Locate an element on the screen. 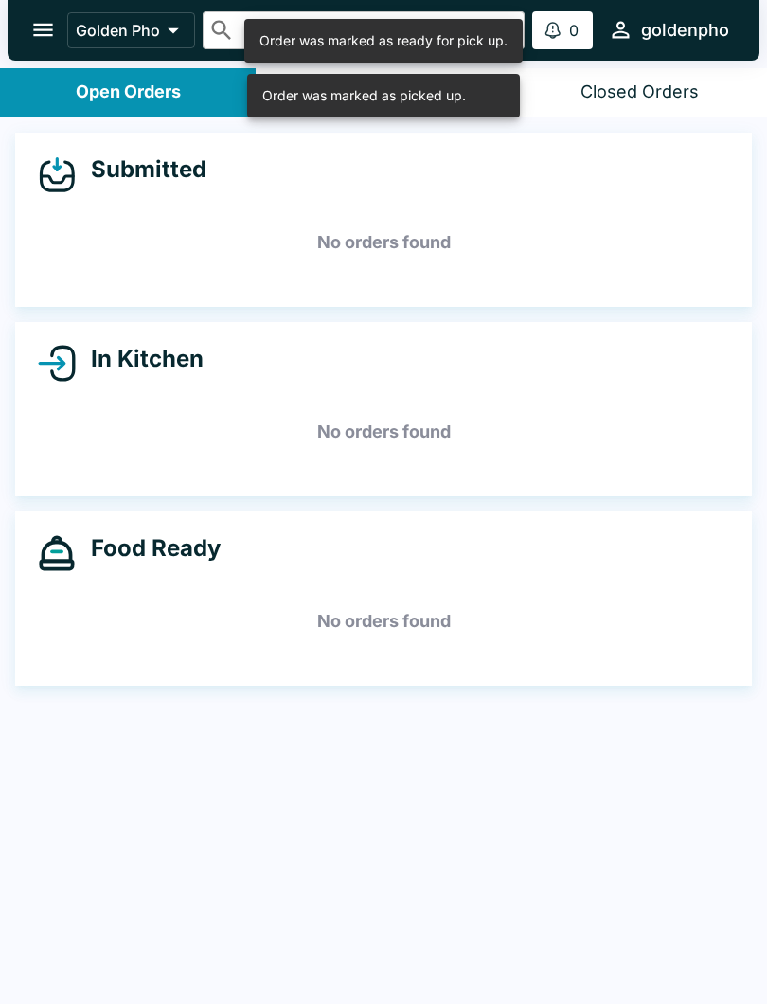 This screenshot has height=1004, width=767. h4: Submitted is located at coordinates (141, 170).